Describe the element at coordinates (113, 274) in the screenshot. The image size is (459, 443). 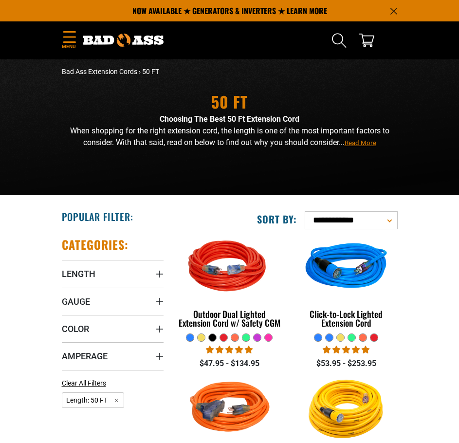
I see `summary: Length` at that location.